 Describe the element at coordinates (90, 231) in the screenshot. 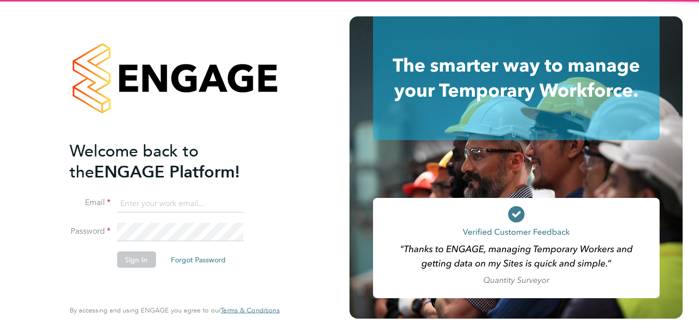

I see `label: Password` at that location.